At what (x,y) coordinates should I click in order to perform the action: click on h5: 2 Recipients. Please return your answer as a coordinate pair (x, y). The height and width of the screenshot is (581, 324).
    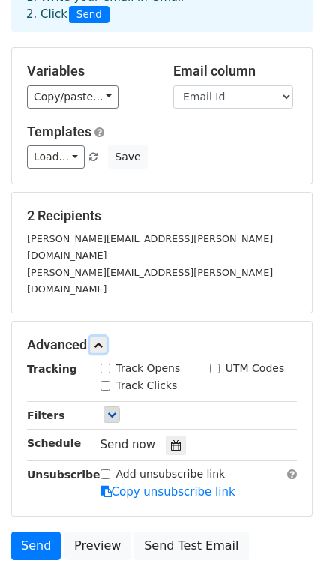
    Looking at the image, I should click on (162, 216).